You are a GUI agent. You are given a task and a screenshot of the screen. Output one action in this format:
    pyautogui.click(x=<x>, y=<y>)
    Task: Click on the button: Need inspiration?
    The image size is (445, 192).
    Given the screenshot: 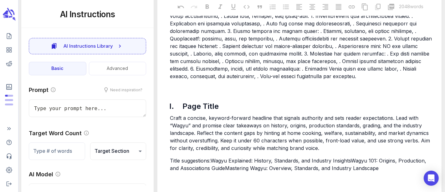 What is the action you would take?
    pyautogui.click(x=123, y=89)
    